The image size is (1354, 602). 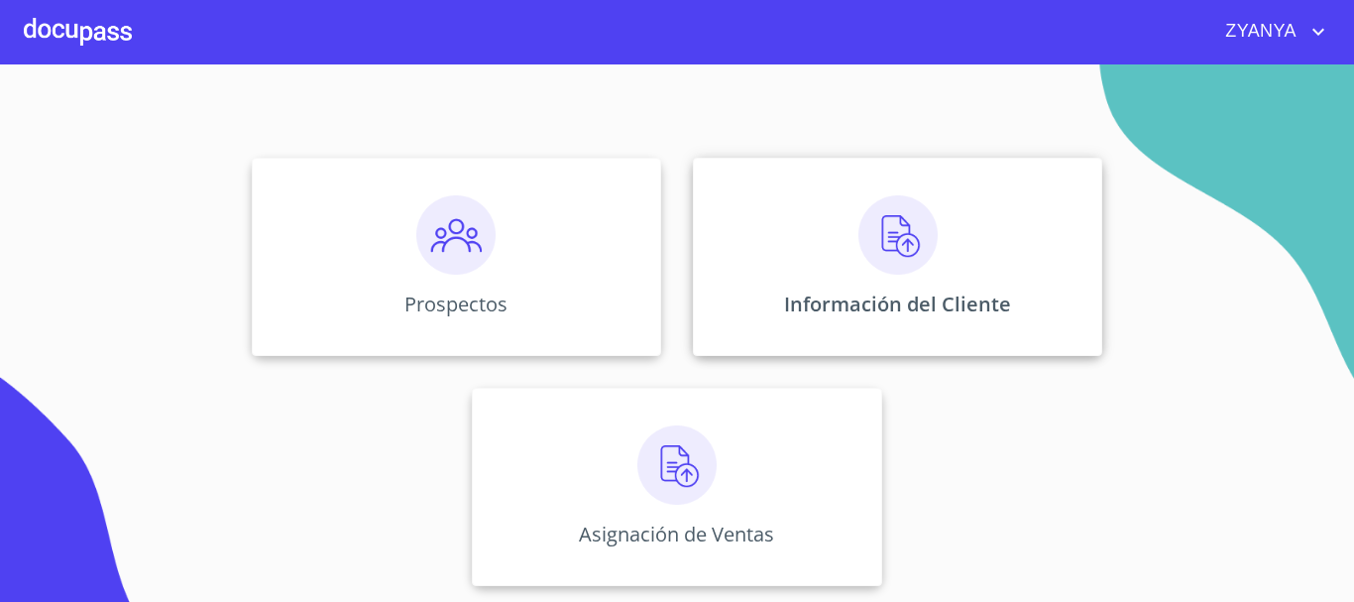 I want to click on span: ZYANYA, so click(x=1258, y=32).